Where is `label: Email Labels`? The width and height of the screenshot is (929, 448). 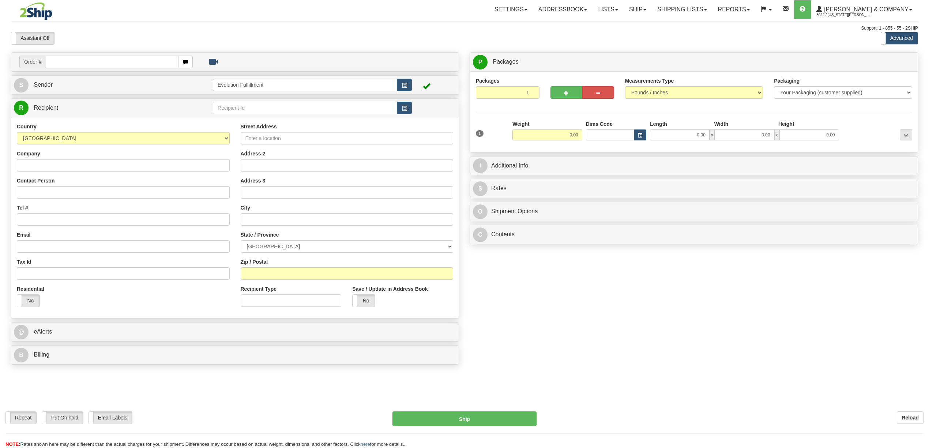 label: Email Labels is located at coordinates (110, 417).